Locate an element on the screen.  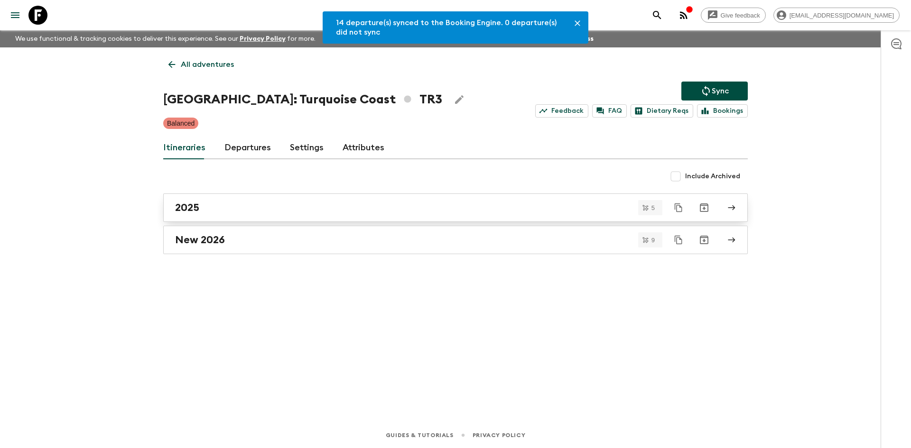
h2: 2025 is located at coordinates (187, 208).